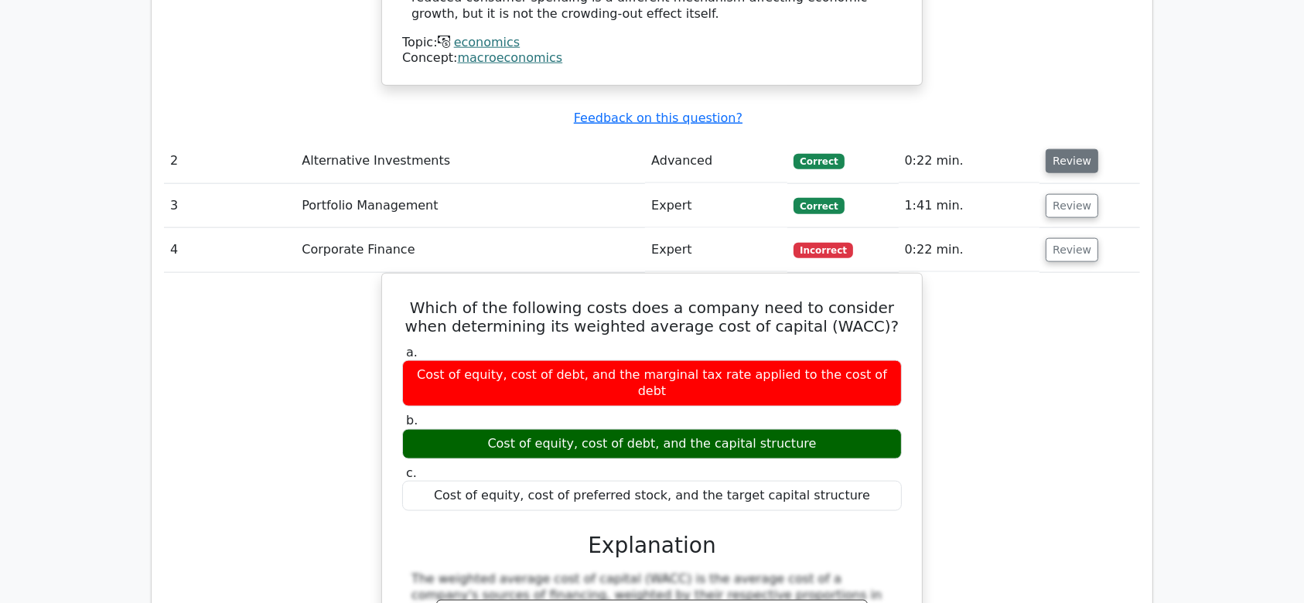  Describe the element at coordinates (230, 161) in the screenshot. I see `td: 2` at that location.